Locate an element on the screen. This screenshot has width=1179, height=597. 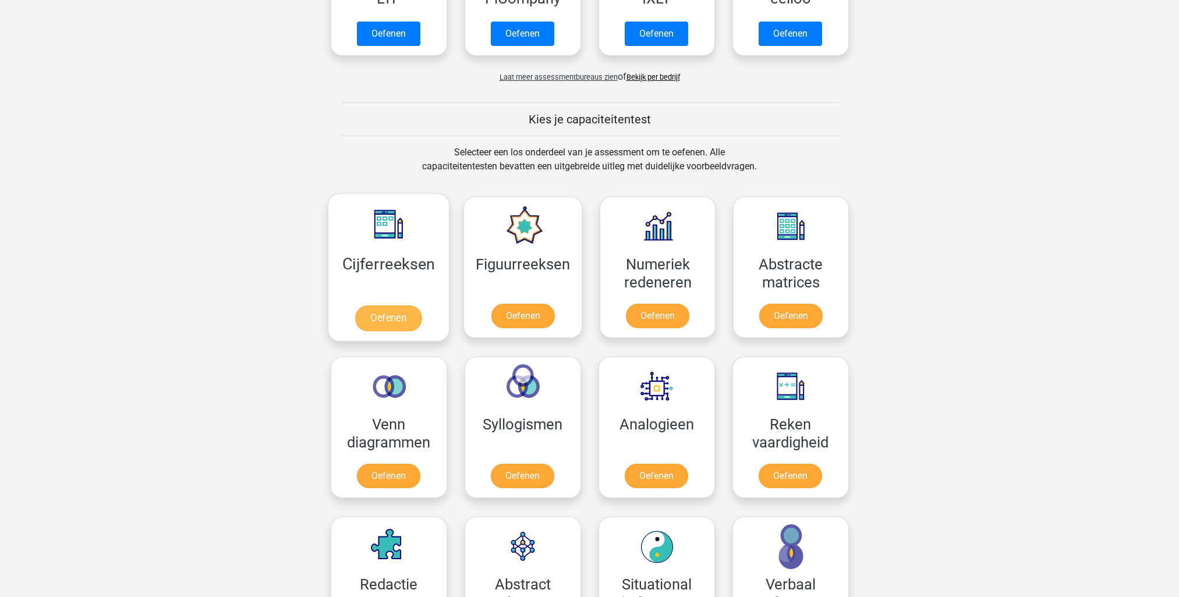
div: of is located at coordinates (590, 72).